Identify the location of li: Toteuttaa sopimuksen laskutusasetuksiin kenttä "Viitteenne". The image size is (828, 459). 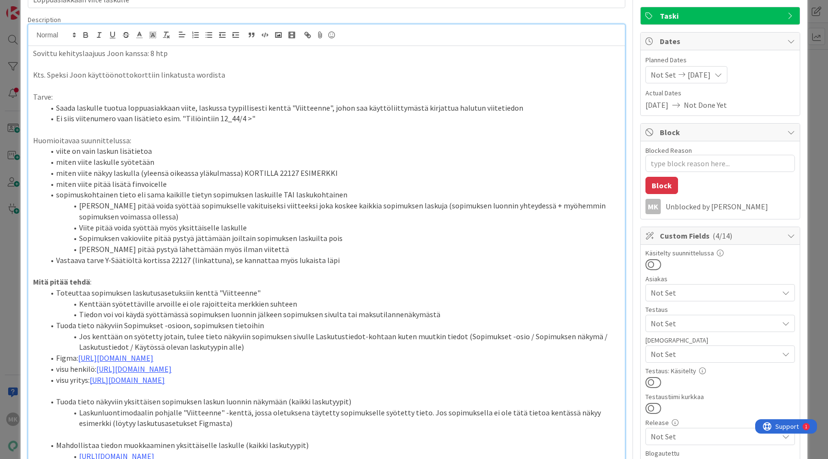
(332, 293).